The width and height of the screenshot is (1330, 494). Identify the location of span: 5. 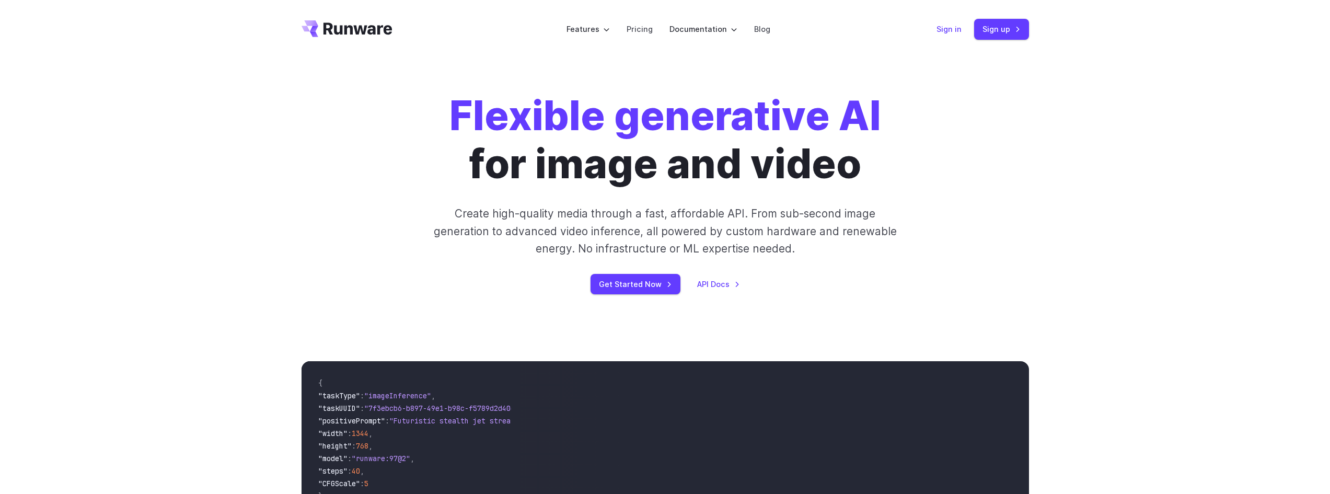
(366, 483).